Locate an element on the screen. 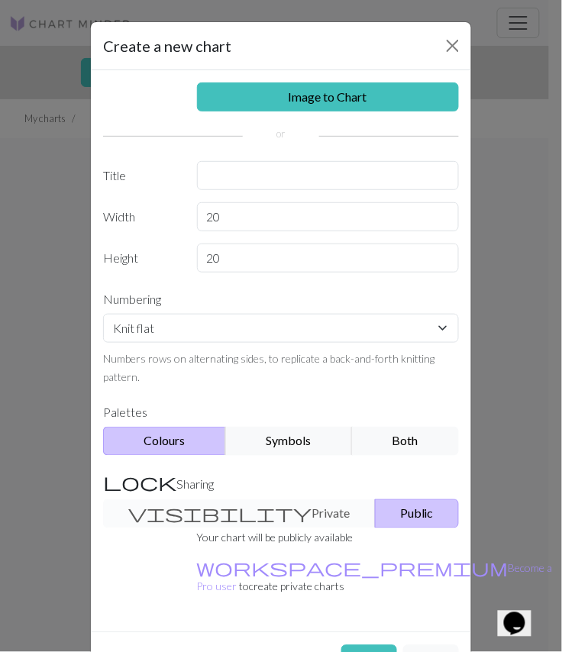 The image size is (562, 652). button: Close is located at coordinates (453, 46).